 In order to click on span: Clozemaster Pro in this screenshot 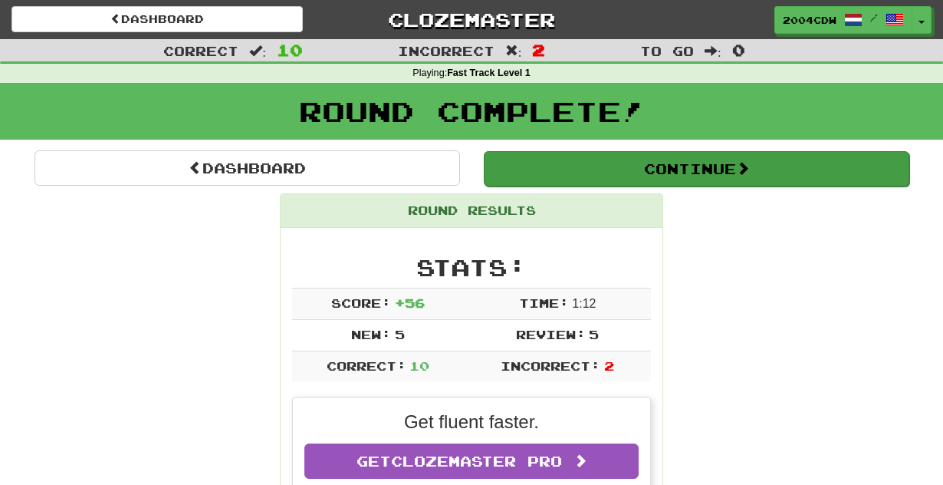, I will do `click(476, 461)`.